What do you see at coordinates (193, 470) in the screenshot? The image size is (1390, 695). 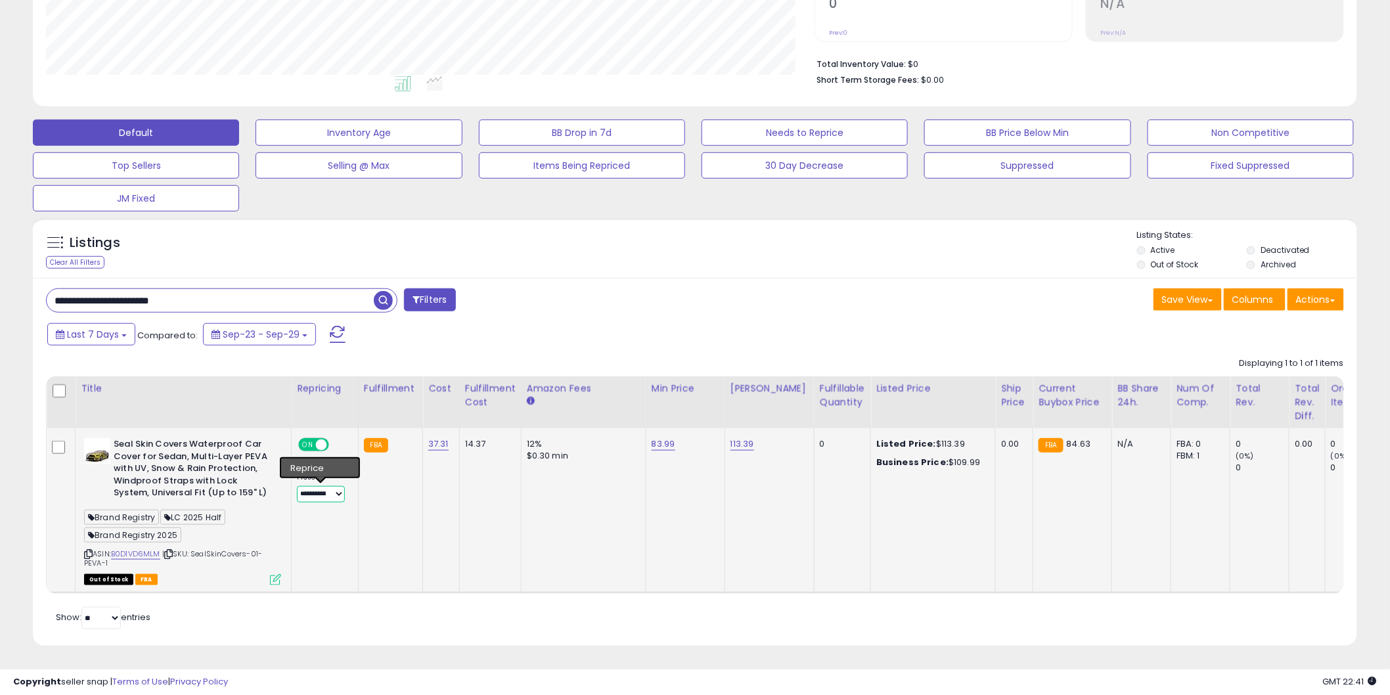 I see `b: Seal Skin Covers Waterproof Car Cover for Sedan, Multi-Layer PEVA with UV, Snow & Rain Protection...` at bounding box center [193, 470].